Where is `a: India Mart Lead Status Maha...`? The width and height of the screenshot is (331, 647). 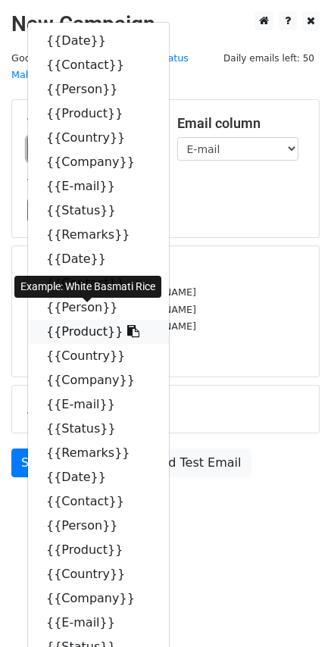
a: India Mart Lead Status Maha... is located at coordinates (100, 67).